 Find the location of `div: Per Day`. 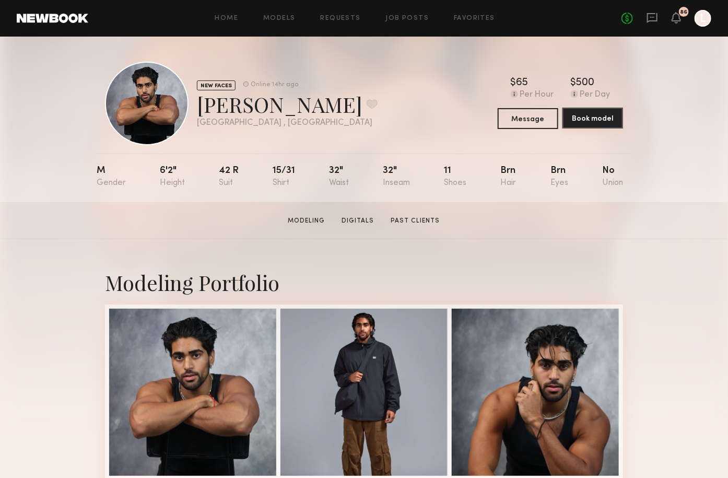

div: Per Day is located at coordinates (595, 95).